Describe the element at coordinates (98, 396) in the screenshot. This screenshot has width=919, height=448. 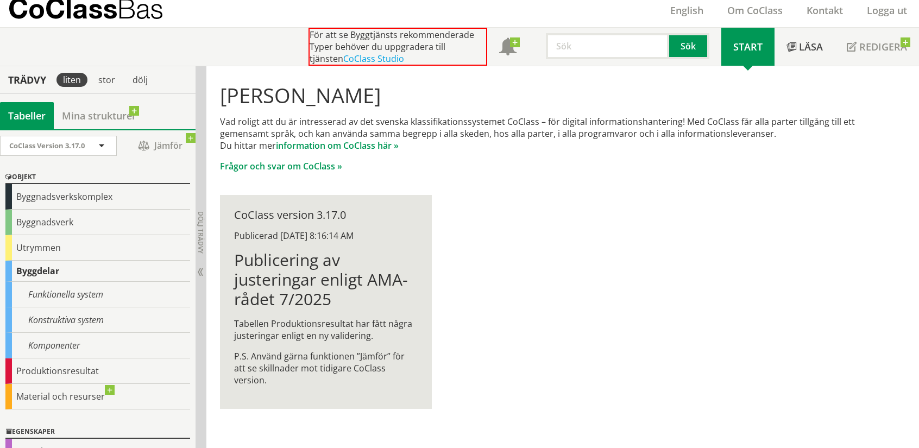
I see `div: Material och resurser` at that location.